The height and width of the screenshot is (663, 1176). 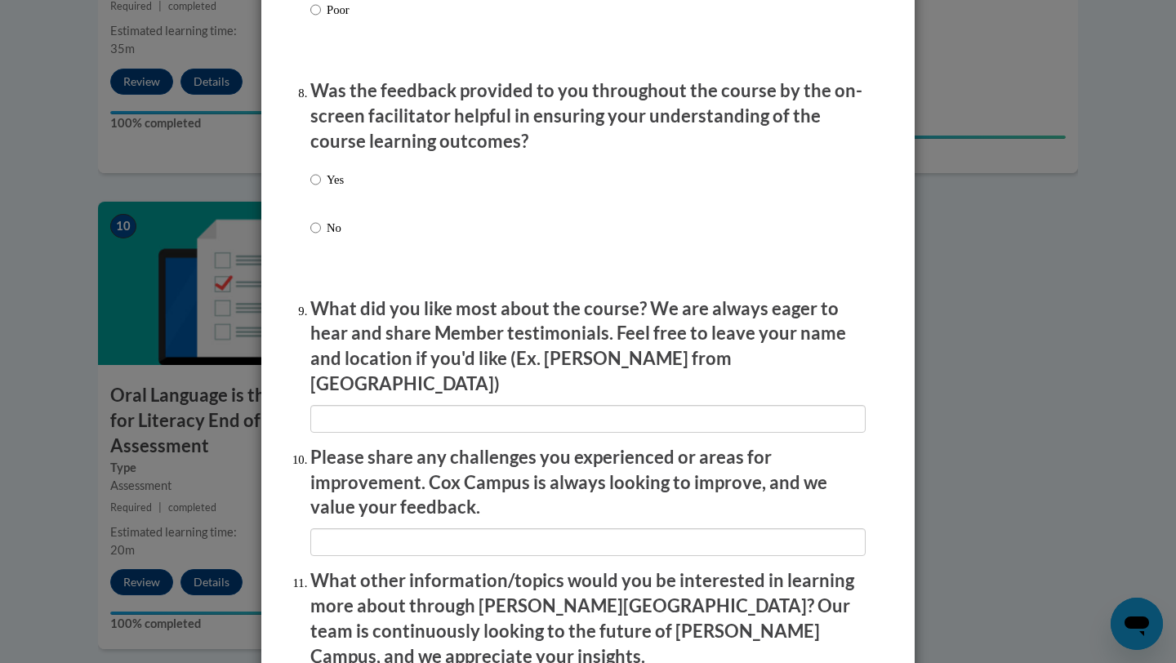 I want to click on input: Yes, so click(x=315, y=180).